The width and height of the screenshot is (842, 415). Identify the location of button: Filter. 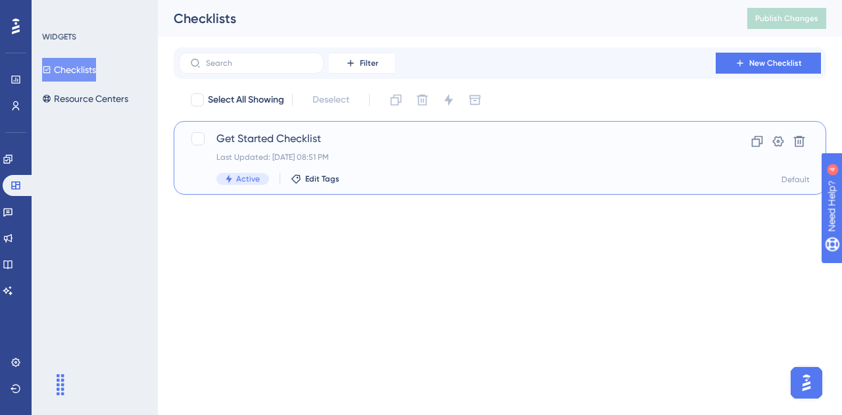
(362, 63).